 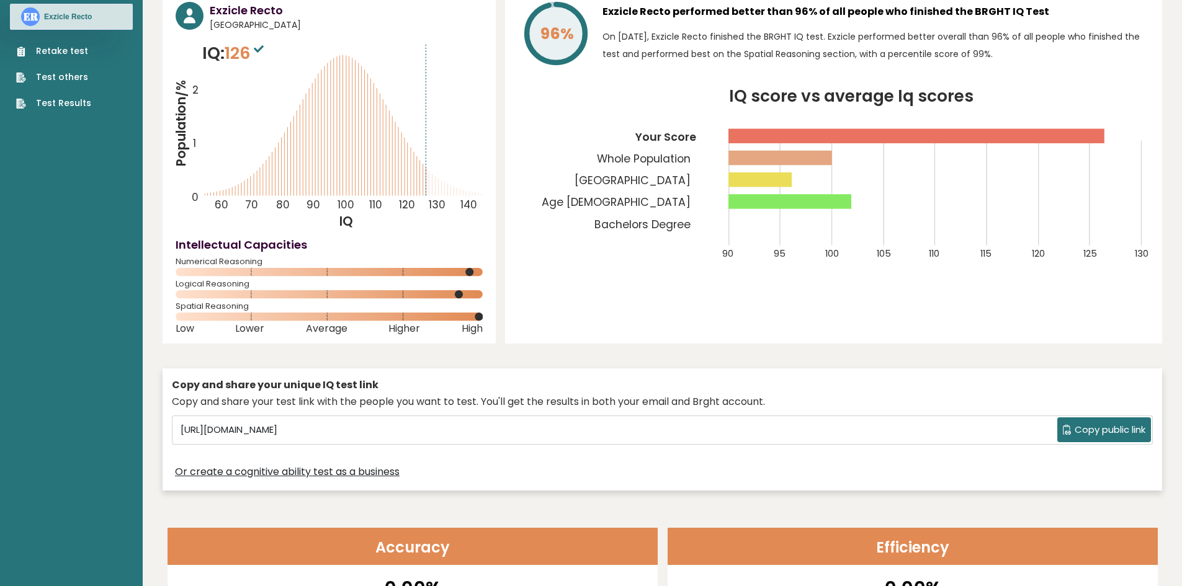 What do you see at coordinates (779, 254) in the screenshot?
I see `tspan: 95` at bounding box center [779, 254].